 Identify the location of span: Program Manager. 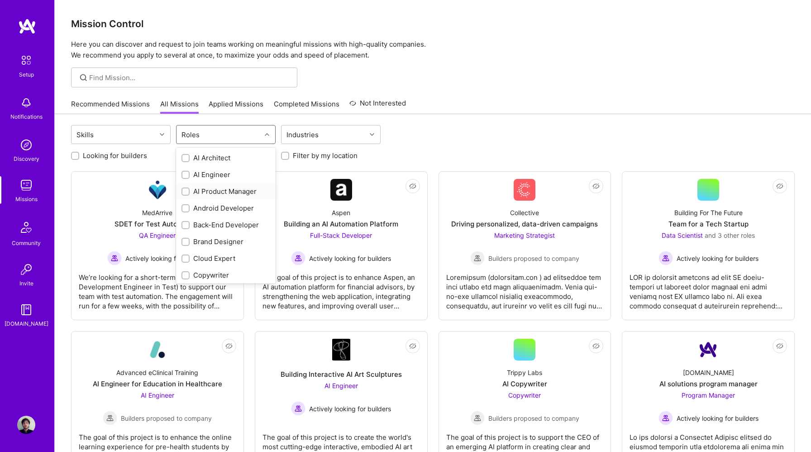
(708, 395).